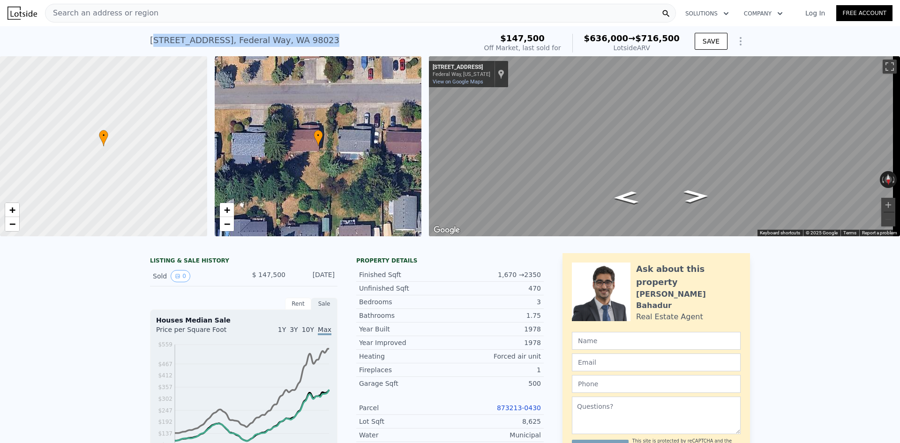  What do you see at coordinates (195, 276) in the screenshot?
I see `div: Sold` at bounding box center [195, 276].